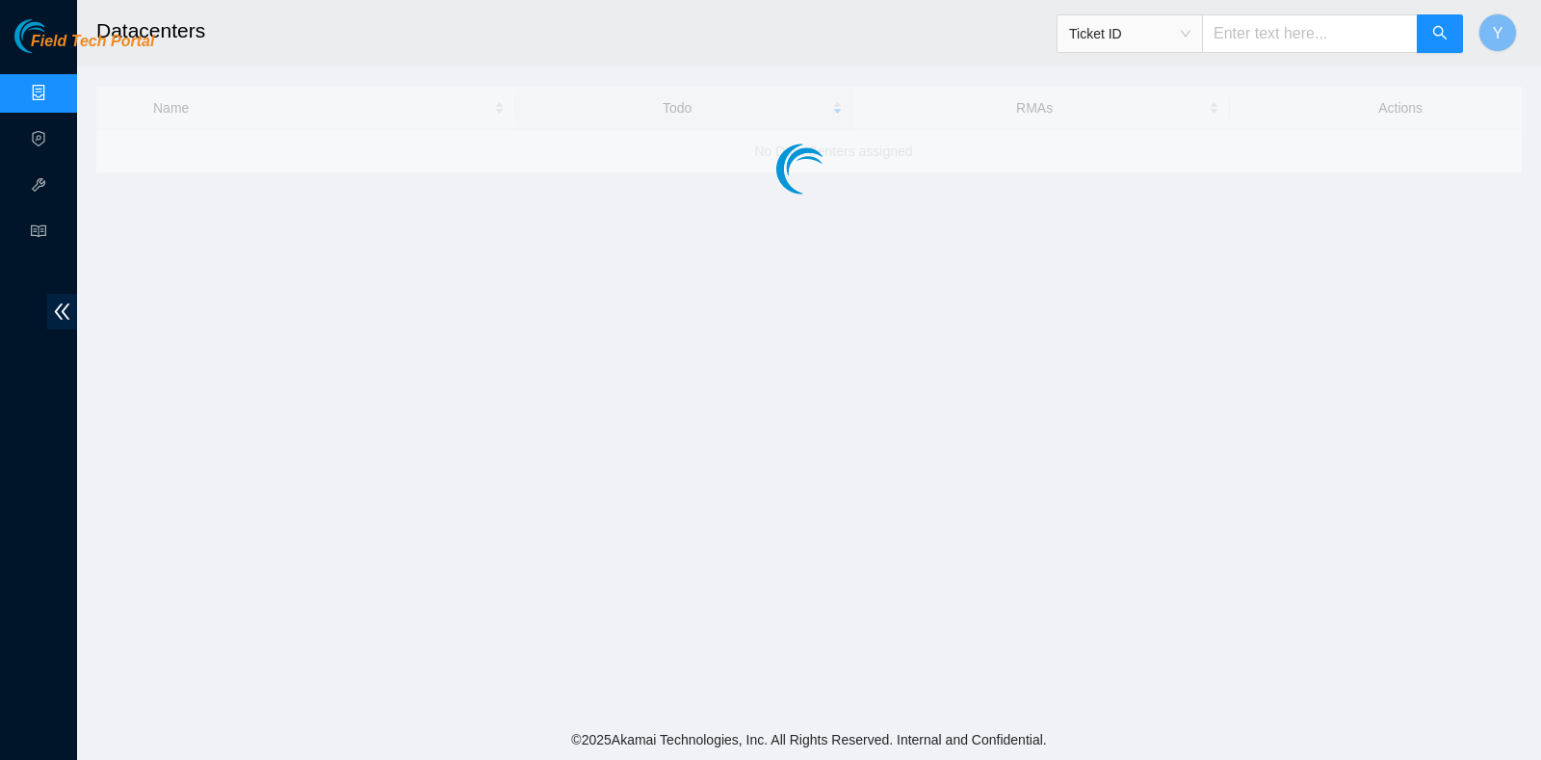  What do you see at coordinates (1440, 34) in the screenshot?
I see `span: search` at bounding box center [1440, 34].